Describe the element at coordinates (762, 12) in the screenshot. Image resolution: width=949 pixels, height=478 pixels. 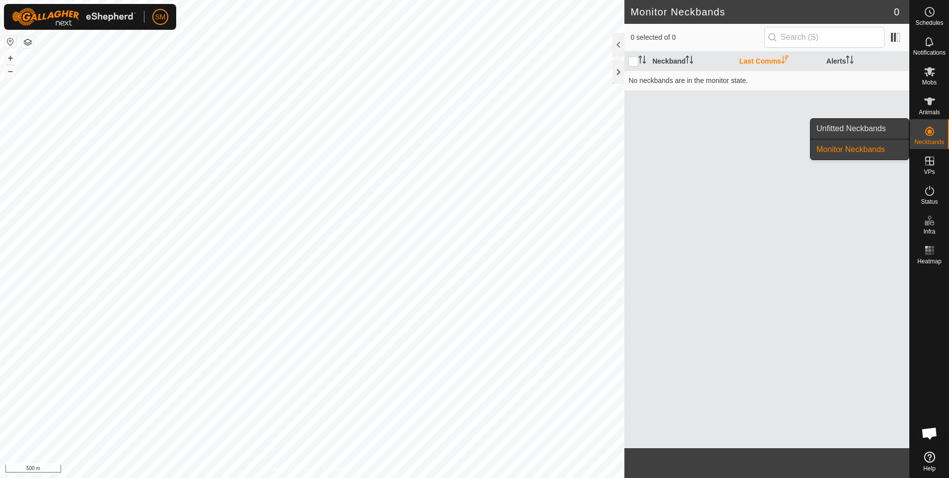
I see `h2: Monitor Neckbands` at that location.